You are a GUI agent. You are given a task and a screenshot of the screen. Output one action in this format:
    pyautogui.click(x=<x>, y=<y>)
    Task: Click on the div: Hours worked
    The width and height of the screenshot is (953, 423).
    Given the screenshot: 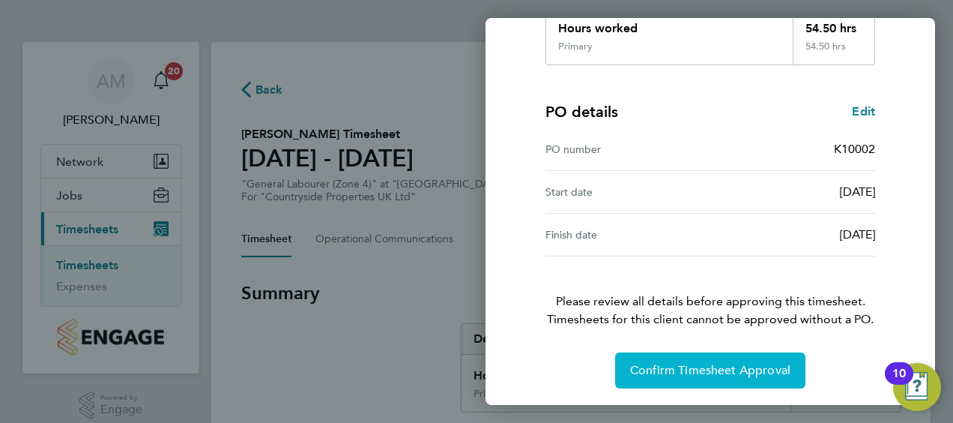 What is the action you would take?
    pyautogui.click(x=669, y=24)
    